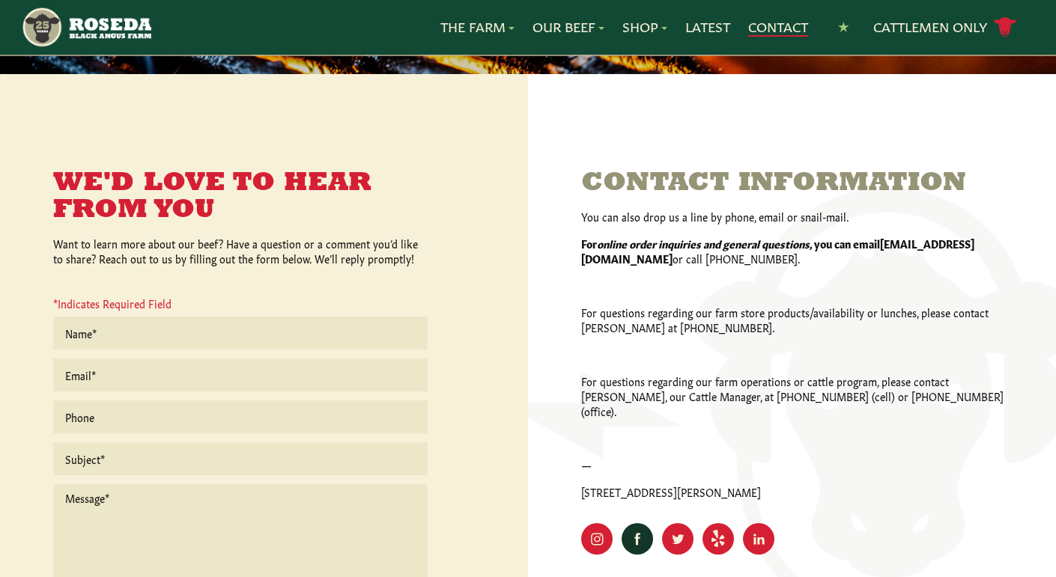  Describe the element at coordinates (597, 539) in the screenshot. I see `a: Visit Our Instagram Page` at that location.